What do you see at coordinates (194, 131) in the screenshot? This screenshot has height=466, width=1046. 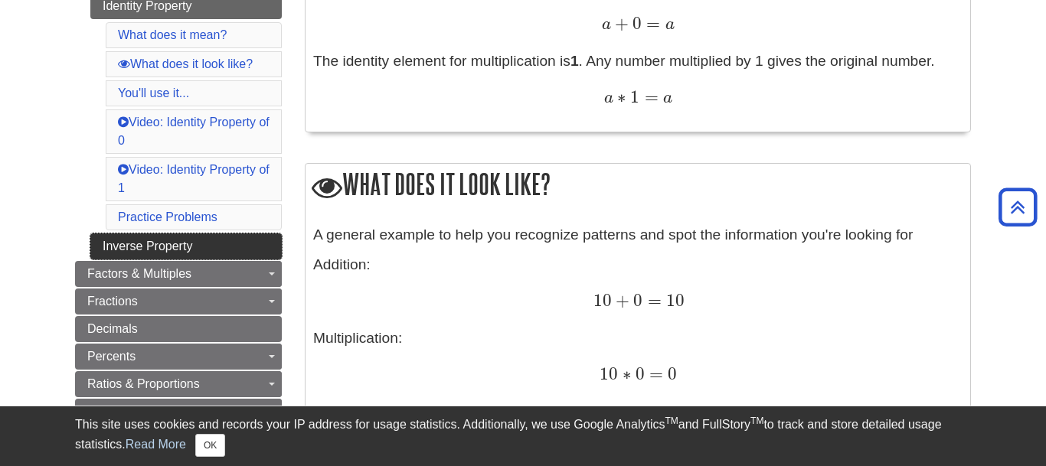 I see `a: Video: Identity Property of 0` at bounding box center [194, 131].